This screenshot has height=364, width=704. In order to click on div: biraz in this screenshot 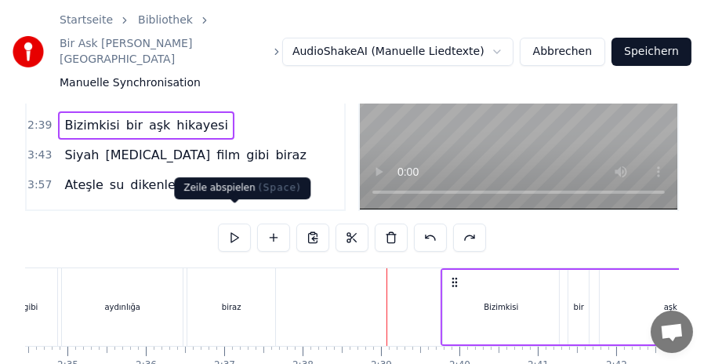, I will do `click(231, 307)`.